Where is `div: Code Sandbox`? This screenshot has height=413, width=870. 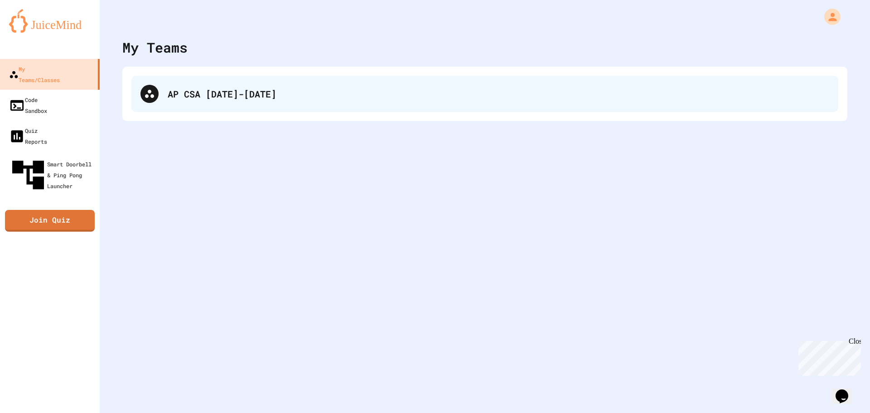 div: Code Sandbox is located at coordinates (28, 105).